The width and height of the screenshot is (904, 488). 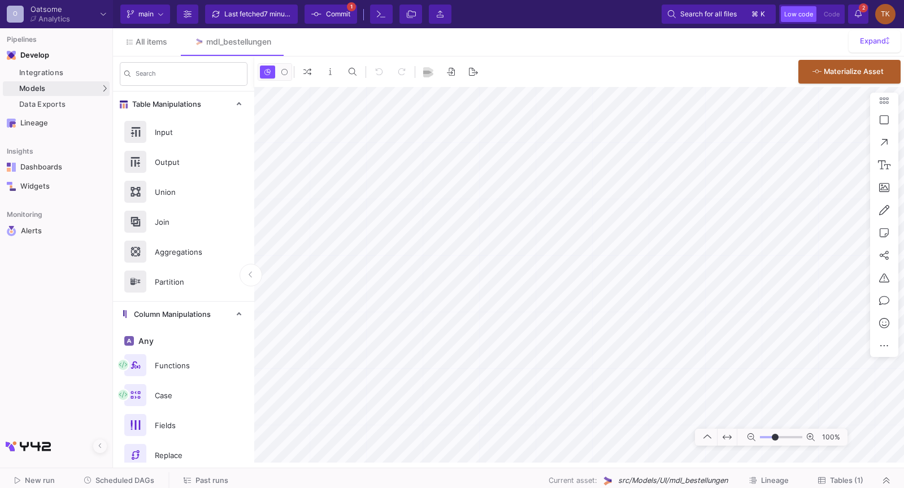 What do you see at coordinates (238, 42) in the screenshot?
I see `div: mdl_bestellungen` at bounding box center [238, 42].